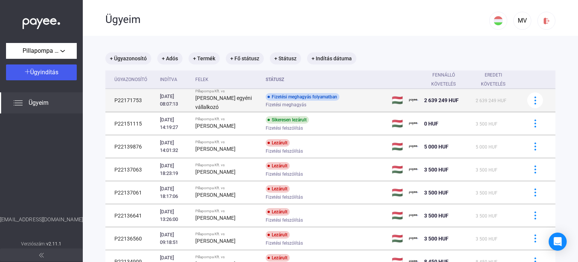 The image size is (578, 262). Describe the element at coordinates (287, 120) in the screenshot. I see `div: Sikeresen lezárult` at that location.